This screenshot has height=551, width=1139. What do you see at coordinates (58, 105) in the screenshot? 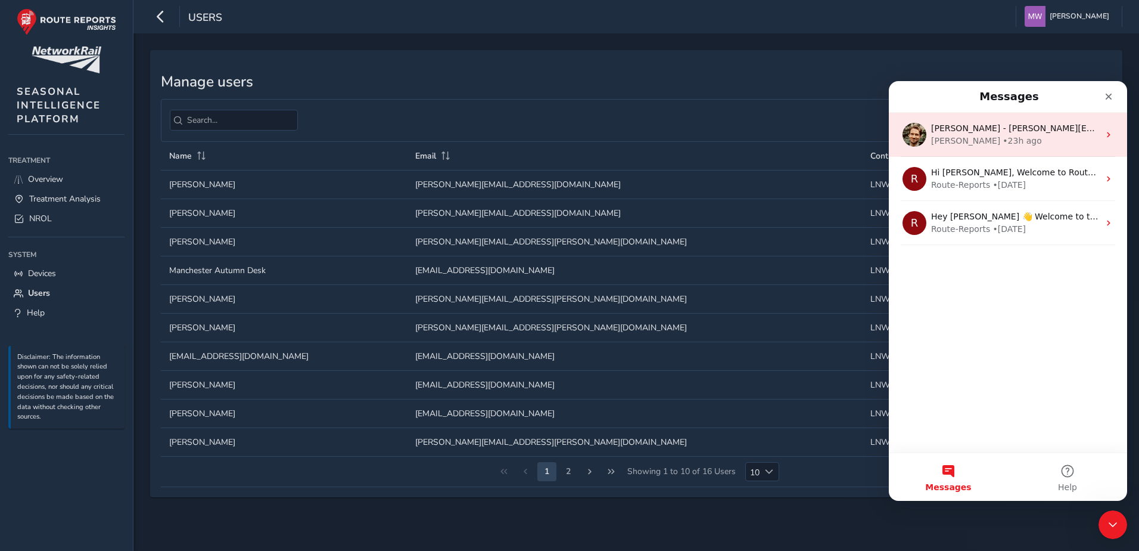
I see `span: SEASONAL INTELLIGENCE PLATFORM` at bounding box center [58, 105].